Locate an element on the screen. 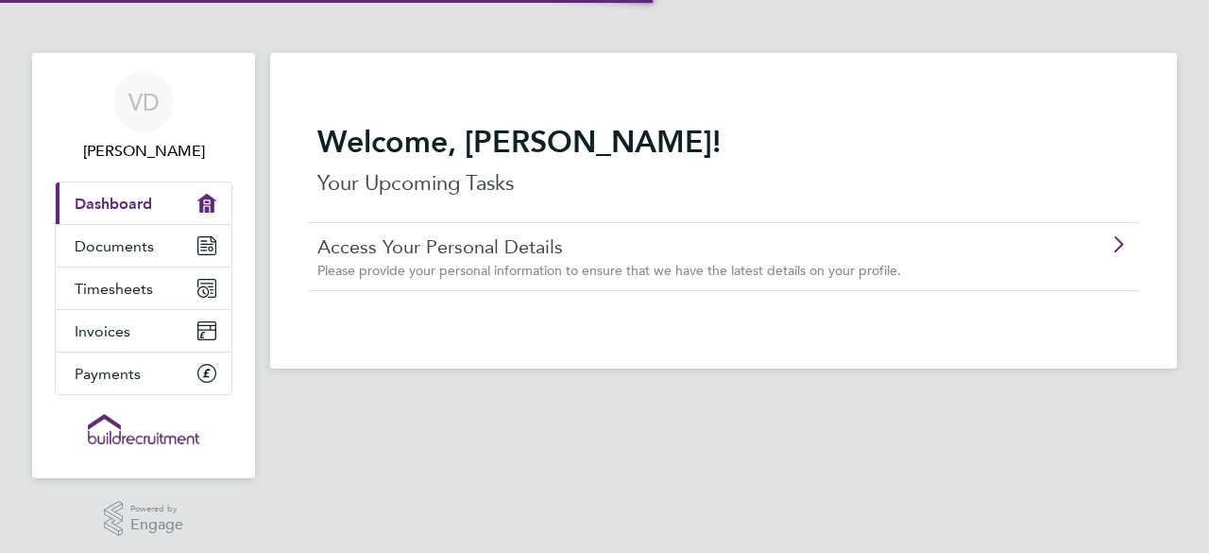 The width and height of the screenshot is (1209, 553). span: Vasile Dragomanu Dragomanu is located at coordinates (144, 151).